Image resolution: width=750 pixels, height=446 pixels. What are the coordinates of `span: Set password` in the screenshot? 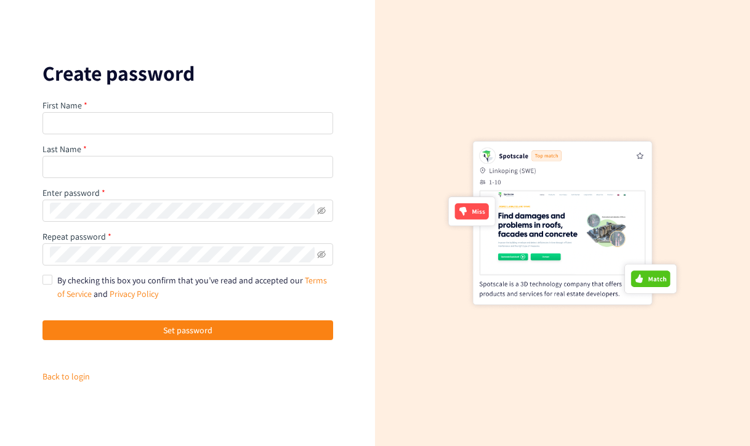 It's located at (188, 330).